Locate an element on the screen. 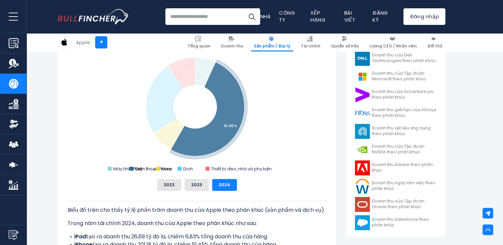 The width and height of the screenshot is (503, 245). svg: Chia sẻ doanh thu của Apple theo phân khúc is located at coordinates (197, 107).